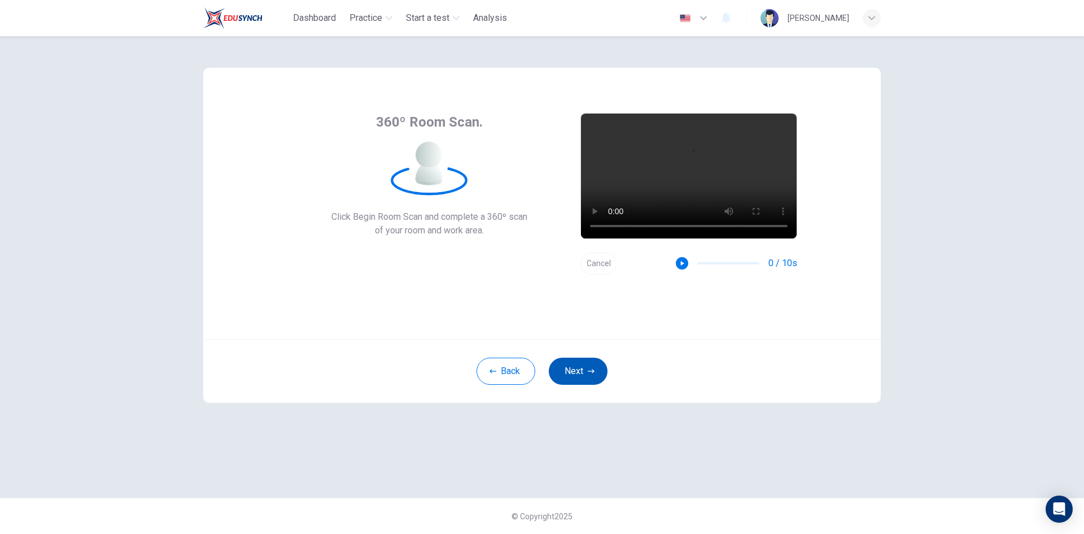 The image size is (1084, 534). What do you see at coordinates (490, 18) in the screenshot?
I see `button: Analysis` at bounding box center [490, 18].